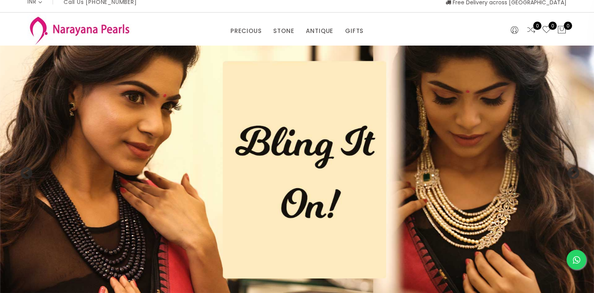  Describe the element at coordinates (562, 30) in the screenshot. I see `button: 0` at that location.